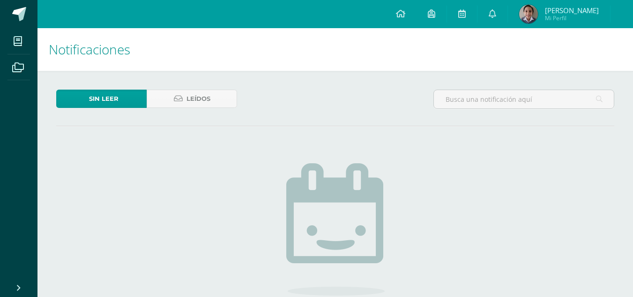  I want to click on span: Mi Perfil, so click(572, 18).